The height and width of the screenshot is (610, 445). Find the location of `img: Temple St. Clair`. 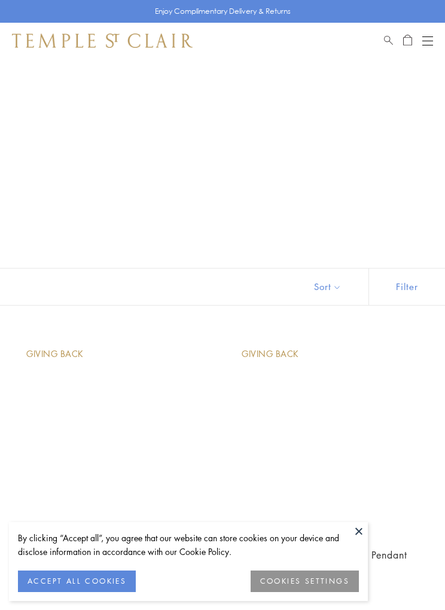

img: Temple St. Clair is located at coordinates (102, 41).